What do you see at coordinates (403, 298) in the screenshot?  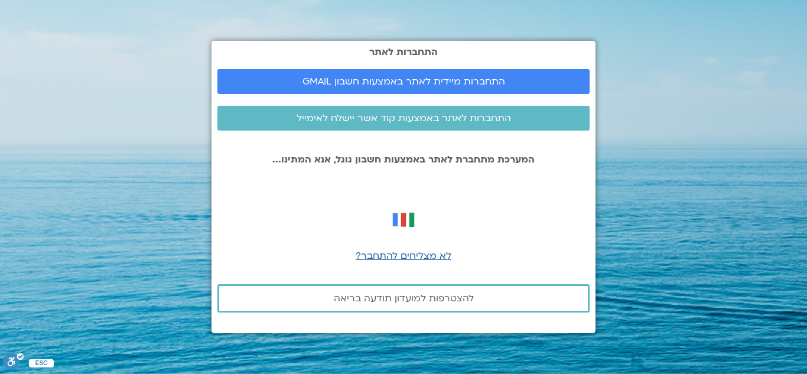 I see `a: להצטרפות למועדון תודעה בריאה` at bounding box center [403, 298].